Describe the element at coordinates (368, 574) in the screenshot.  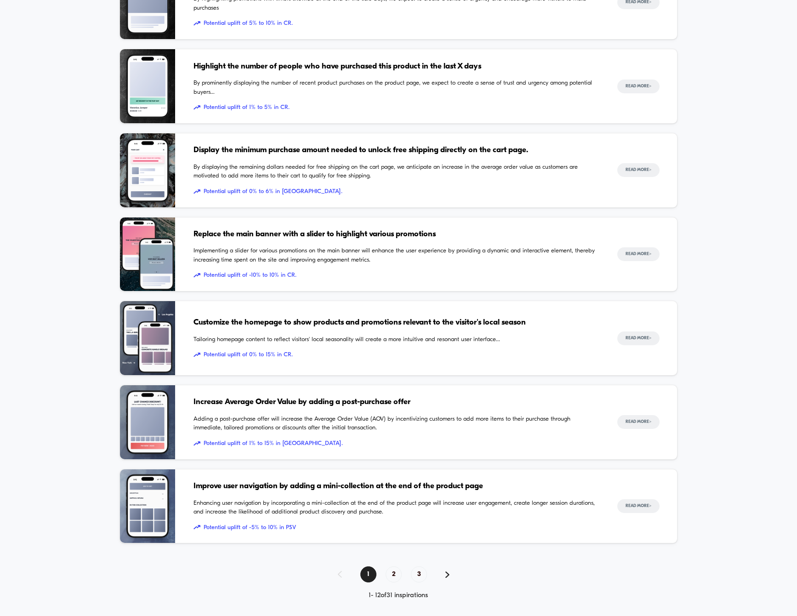
I see `span: 1` at that location.